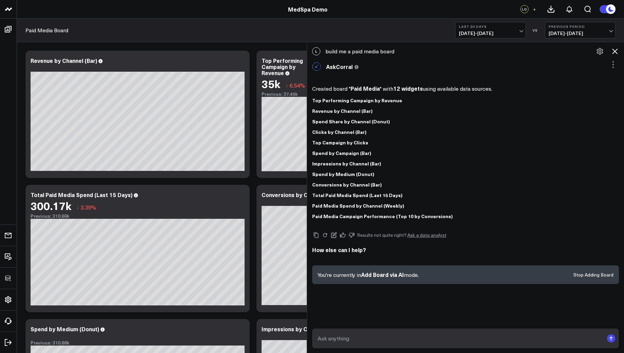  I want to click on button: Stop Adding Board, so click(593, 275).